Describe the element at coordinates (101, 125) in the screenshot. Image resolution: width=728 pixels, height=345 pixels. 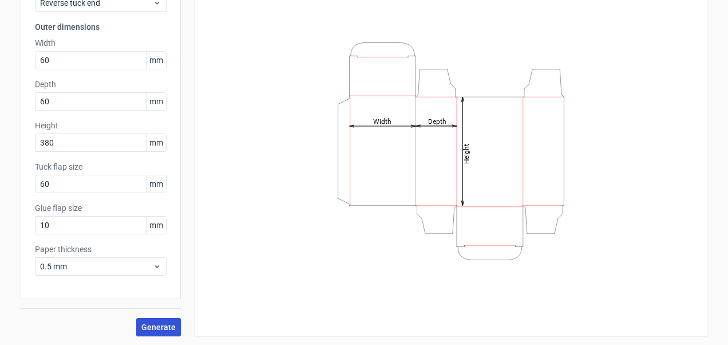
I see `label: Height` at that location.